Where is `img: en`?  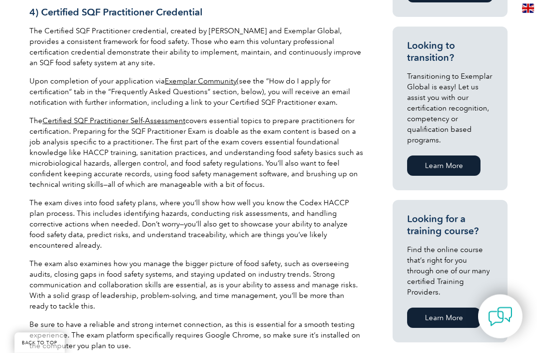 img: en is located at coordinates (527, 8).